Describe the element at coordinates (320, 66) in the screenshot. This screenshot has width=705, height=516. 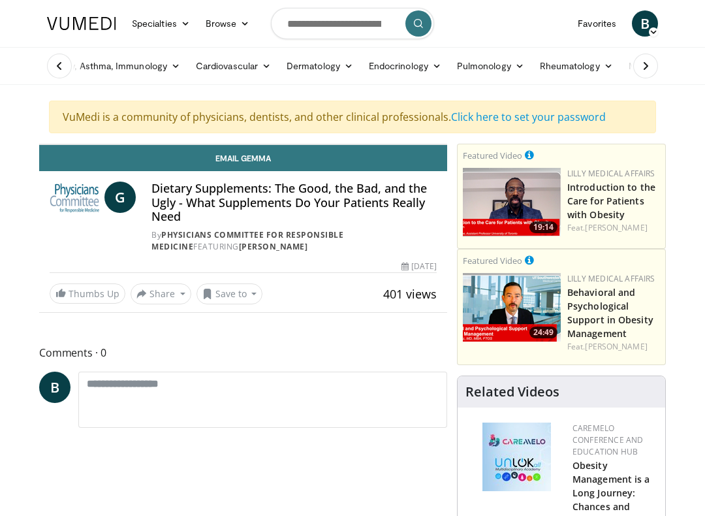
I see `a: Dermatology` at that location.